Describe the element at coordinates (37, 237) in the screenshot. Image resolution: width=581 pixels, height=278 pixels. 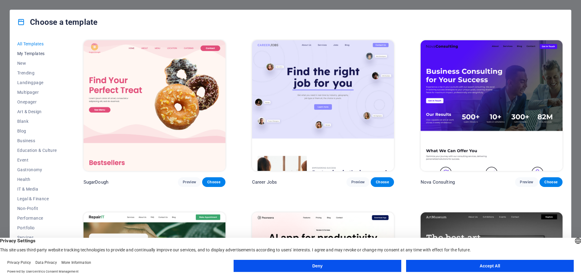
I see `span: Services` at that location.